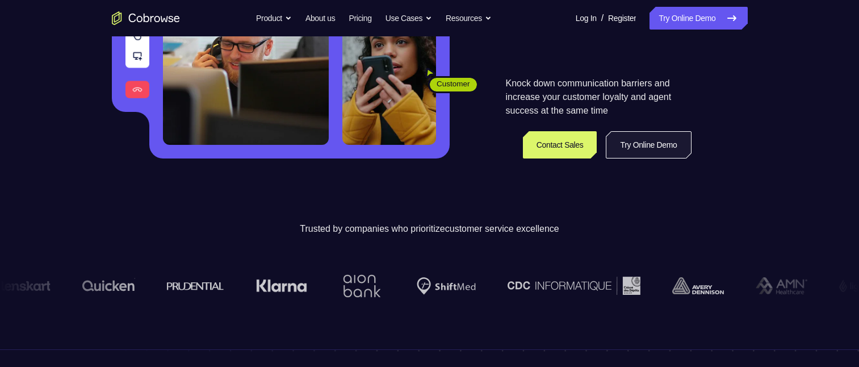 The image size is (859, 367). What do you see at coordinates (560, 145) in the screenshot?
I see `a: Contact Sales` at bounding box center [560, 145].